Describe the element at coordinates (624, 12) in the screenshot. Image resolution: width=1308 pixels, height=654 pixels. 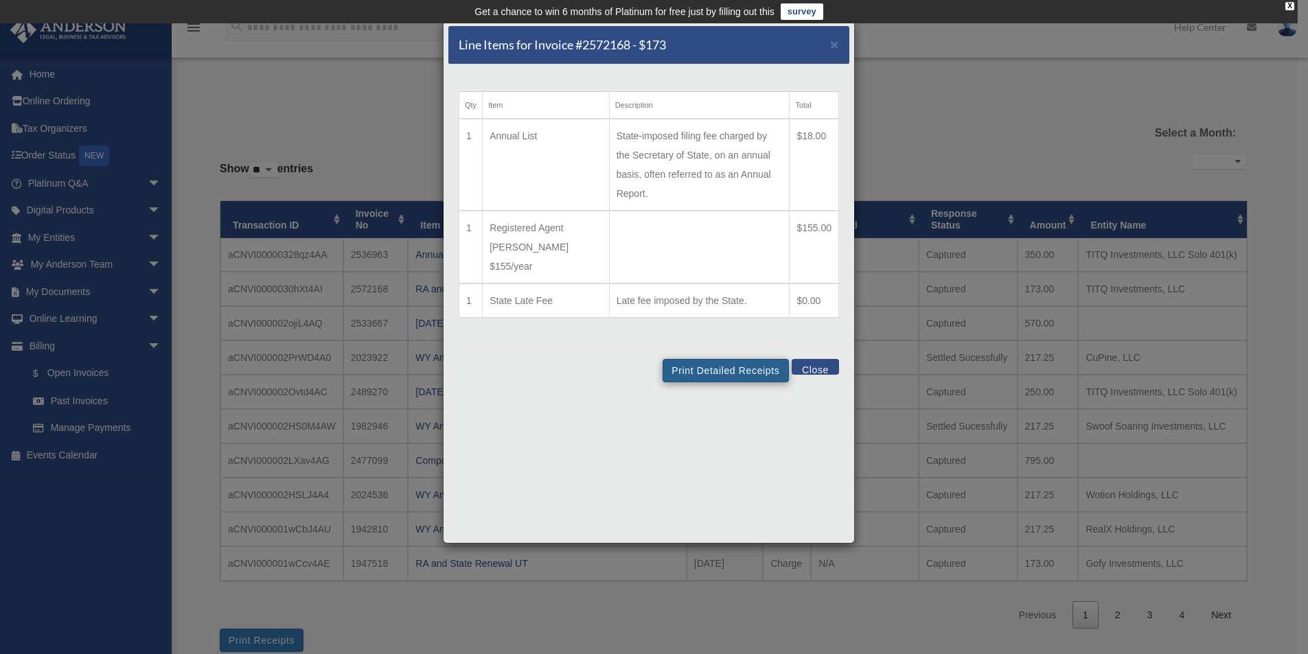
I see `div: Get a chance to win 6 months of Platinum for free just by filling out this` at that location.